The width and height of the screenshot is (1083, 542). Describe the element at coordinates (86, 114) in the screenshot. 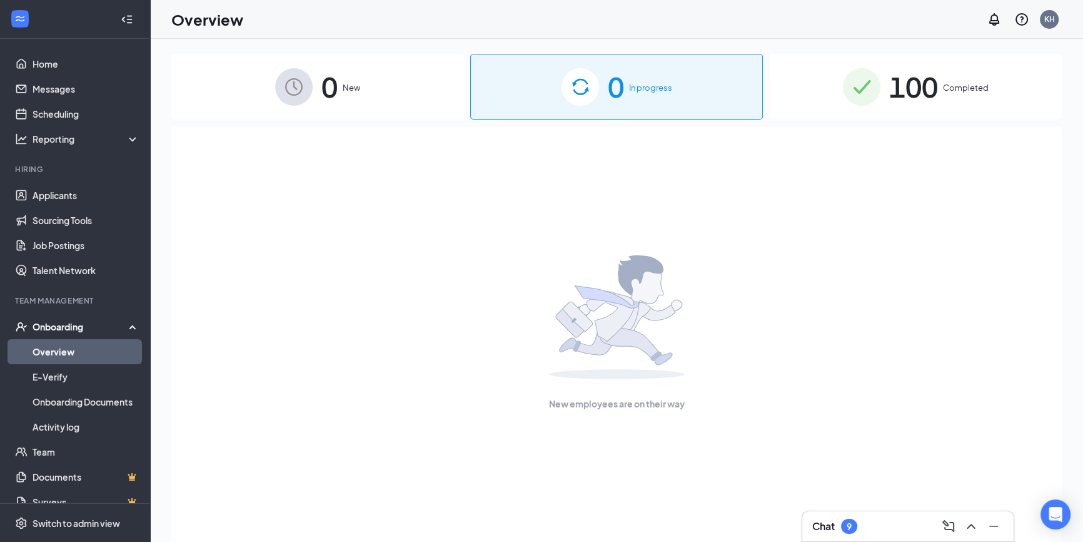

I see `a: Scheduling` at that location.